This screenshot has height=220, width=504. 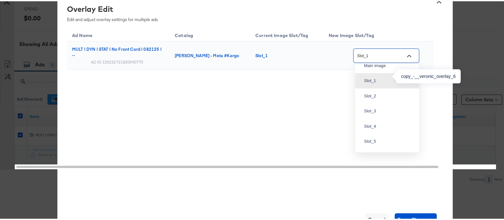 What do you see at coordinates (379, 33) in the screenshot?
I see `th: New Image Slot/Tag` at bounding box center [379, 33].